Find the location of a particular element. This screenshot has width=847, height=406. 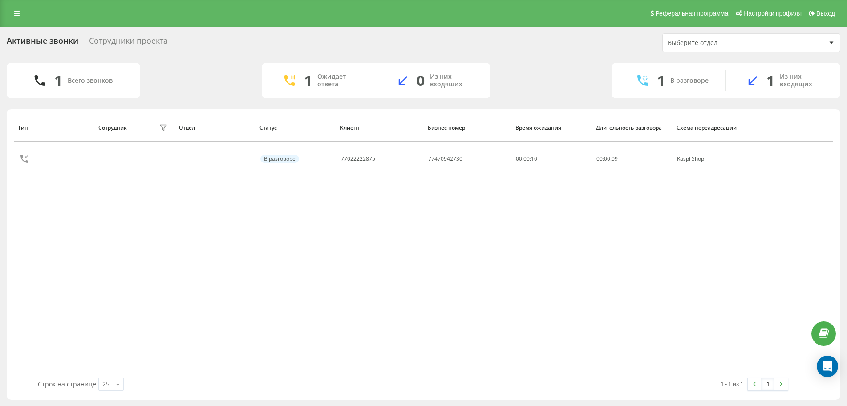

div: Активные звонки is located at coordinates (42, 43).